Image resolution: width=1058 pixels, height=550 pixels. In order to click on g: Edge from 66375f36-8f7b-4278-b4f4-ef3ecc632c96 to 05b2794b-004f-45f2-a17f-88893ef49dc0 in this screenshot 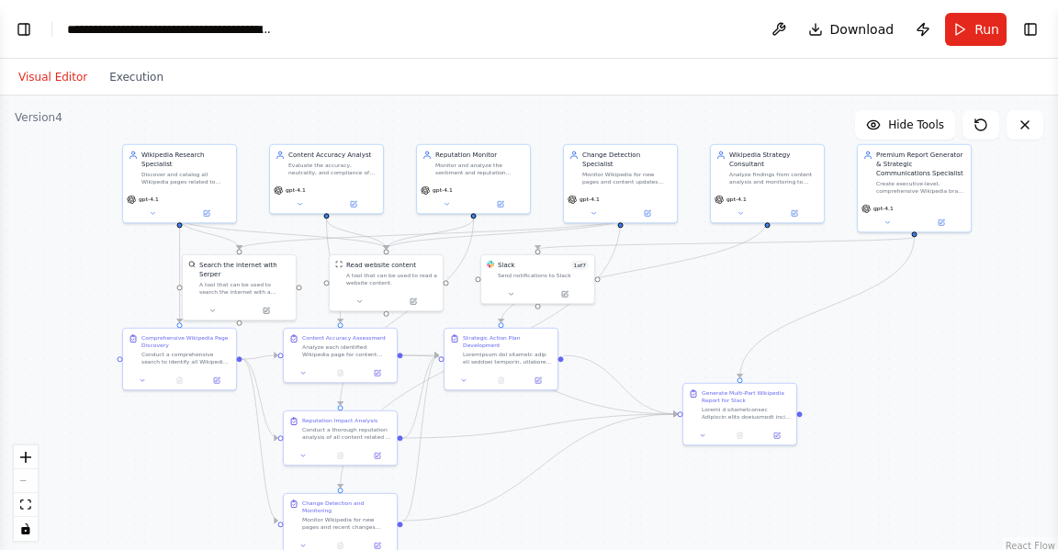, I will do `click(421, 438)`.